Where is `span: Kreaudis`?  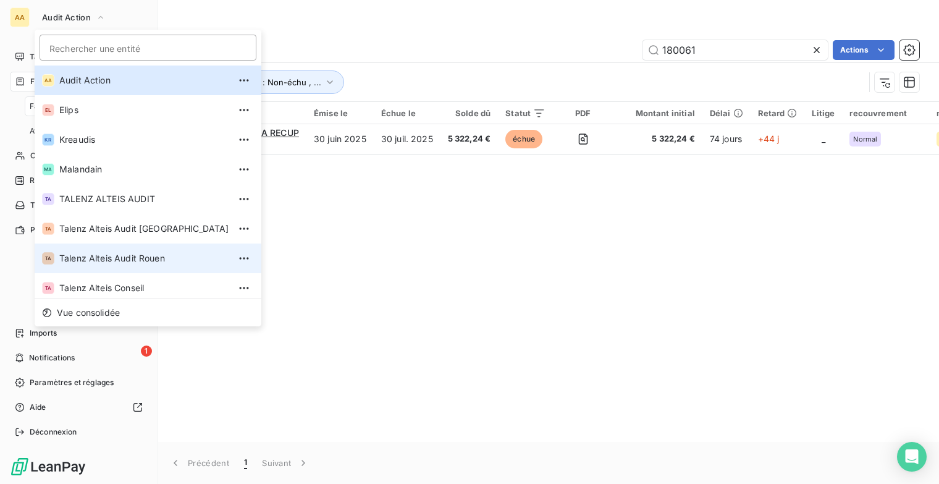
span: Kreaudis is located at coordinates (144, 140).